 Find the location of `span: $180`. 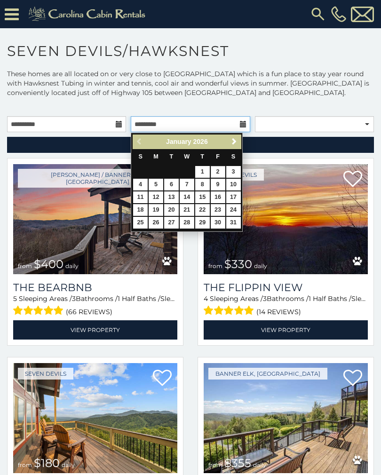

span: $180 is located at coordinates (47, 463).